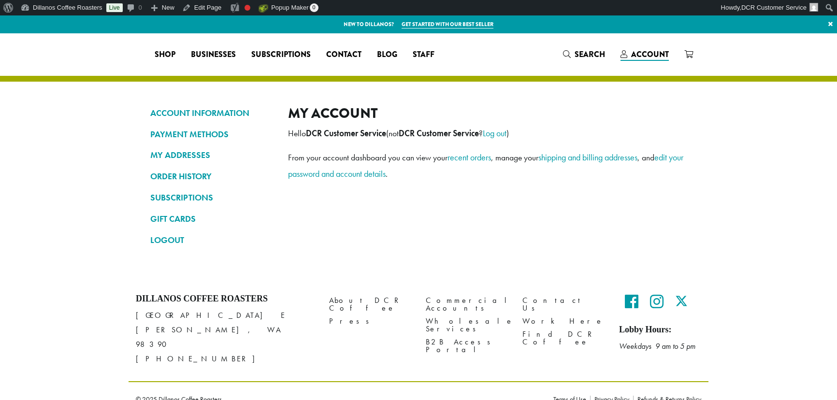  Describe the element at coordinates (212, 176) in the screenshot. I see `a: ORDER HISTORY` at that location.